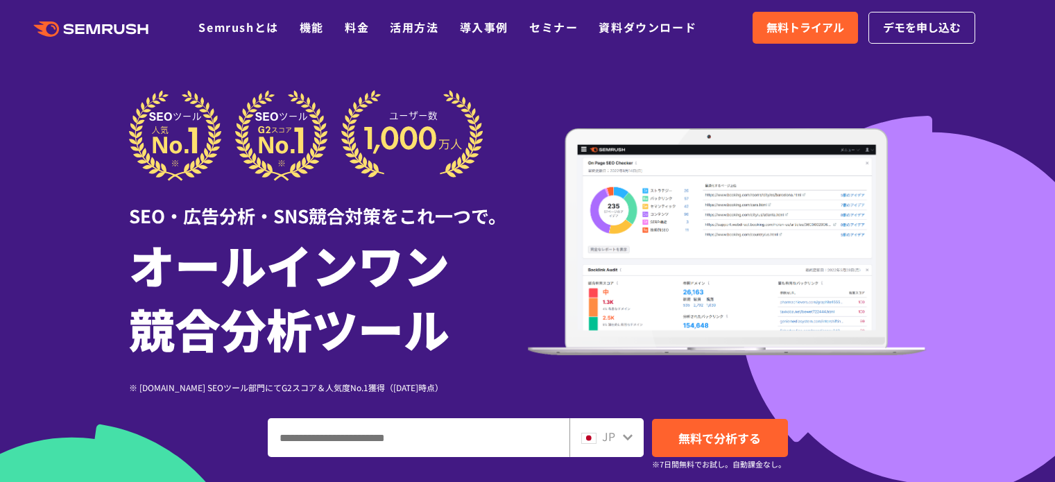 The width and height of the screenshot is (1055, 482). What do you see at coordinates (922, 28) in the screenshot?
I see `span: デモを申し込む` at bounding box center [922, 28].